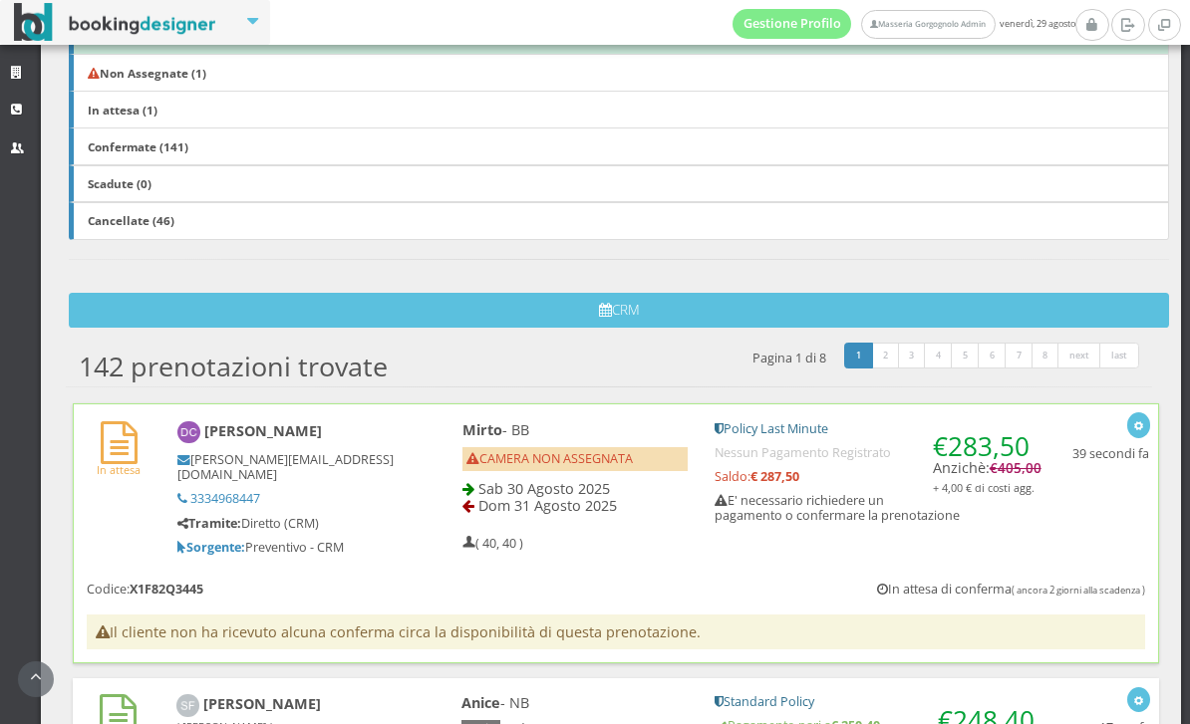  I want to click on h5: E' necessario richiedere un pagamento o confermare la prenotazione, so click(878, 508).